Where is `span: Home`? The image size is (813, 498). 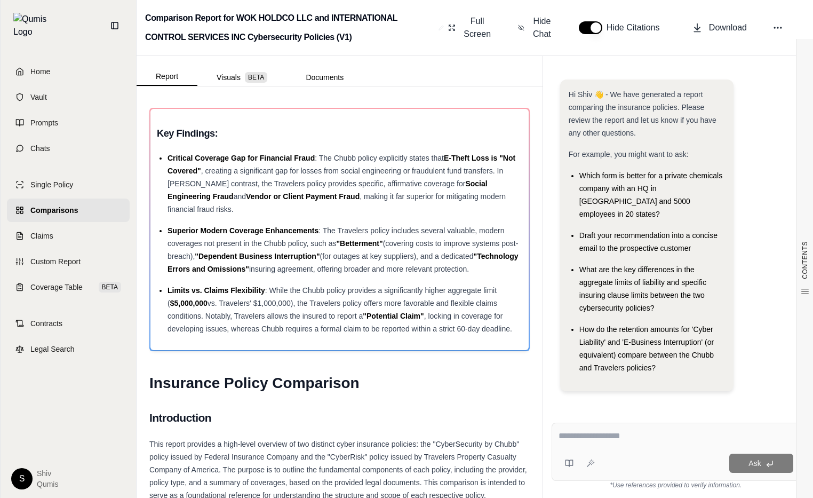
span: Home is located at coordinates (40, 72).